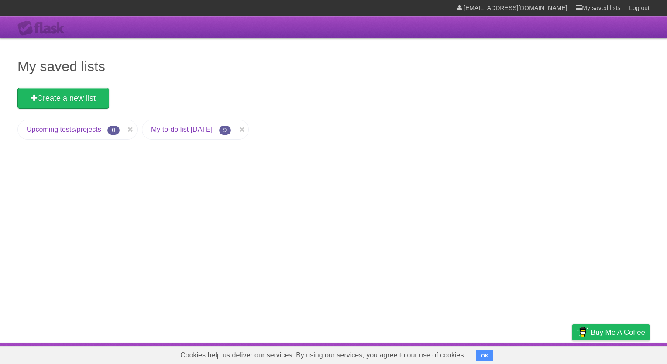  What do you see at coordinates (333, 66) in the screenshot?
I see `h1: My saved lists` at bounding box center [333, 66].